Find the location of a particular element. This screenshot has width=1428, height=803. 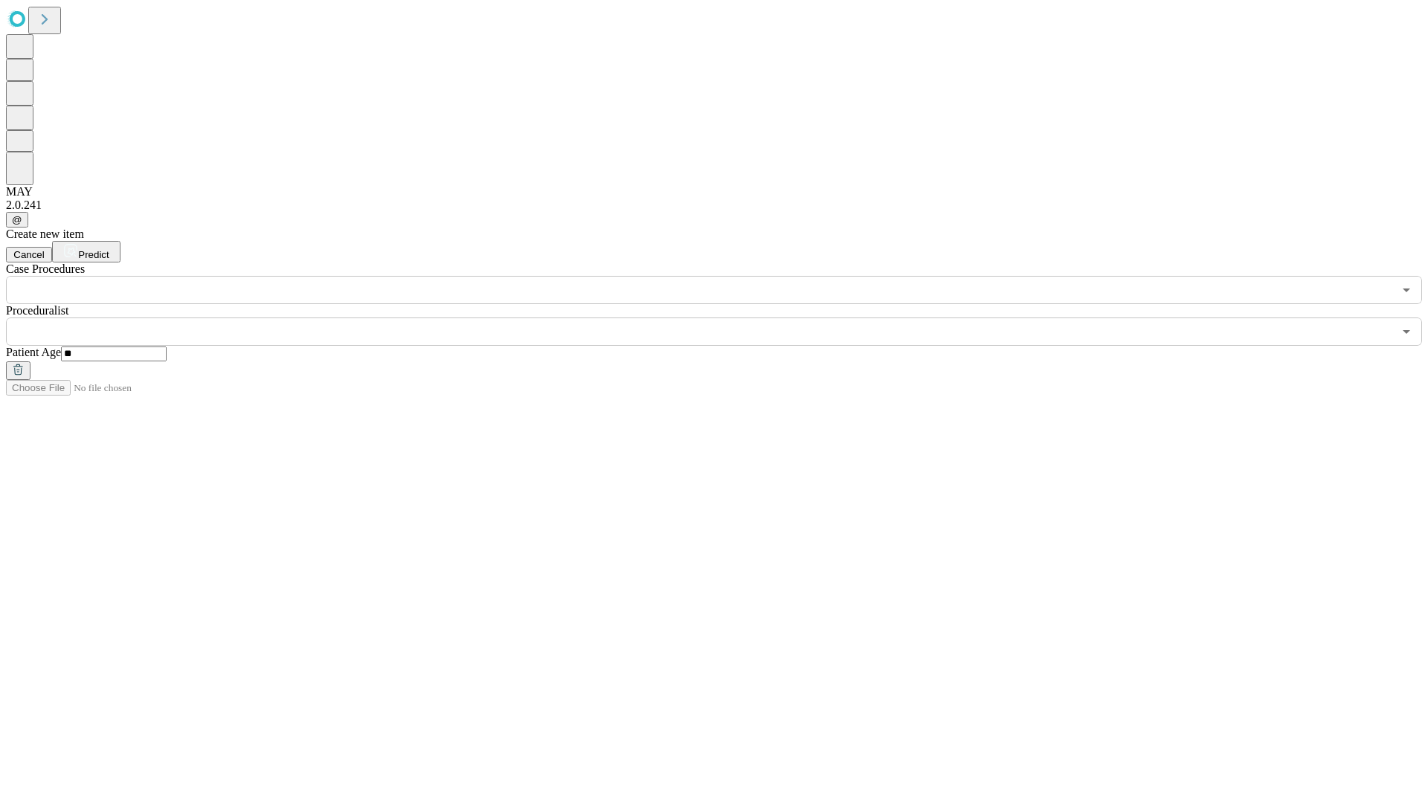

span: Scheduled Procedure is located at coordinates (45, 269).